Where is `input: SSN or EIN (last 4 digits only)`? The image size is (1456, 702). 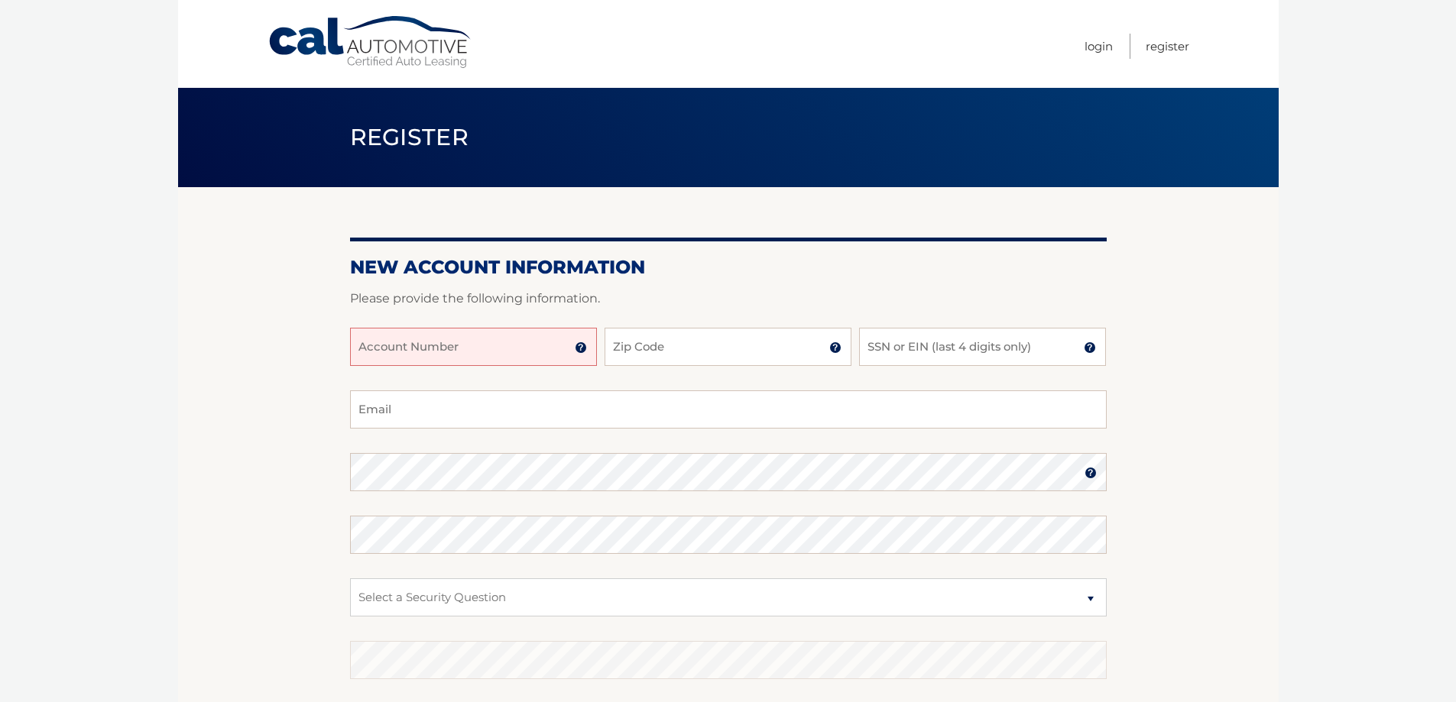
input: SSN or EIN (last 4 digits only) is located at coordinates (982, 347).